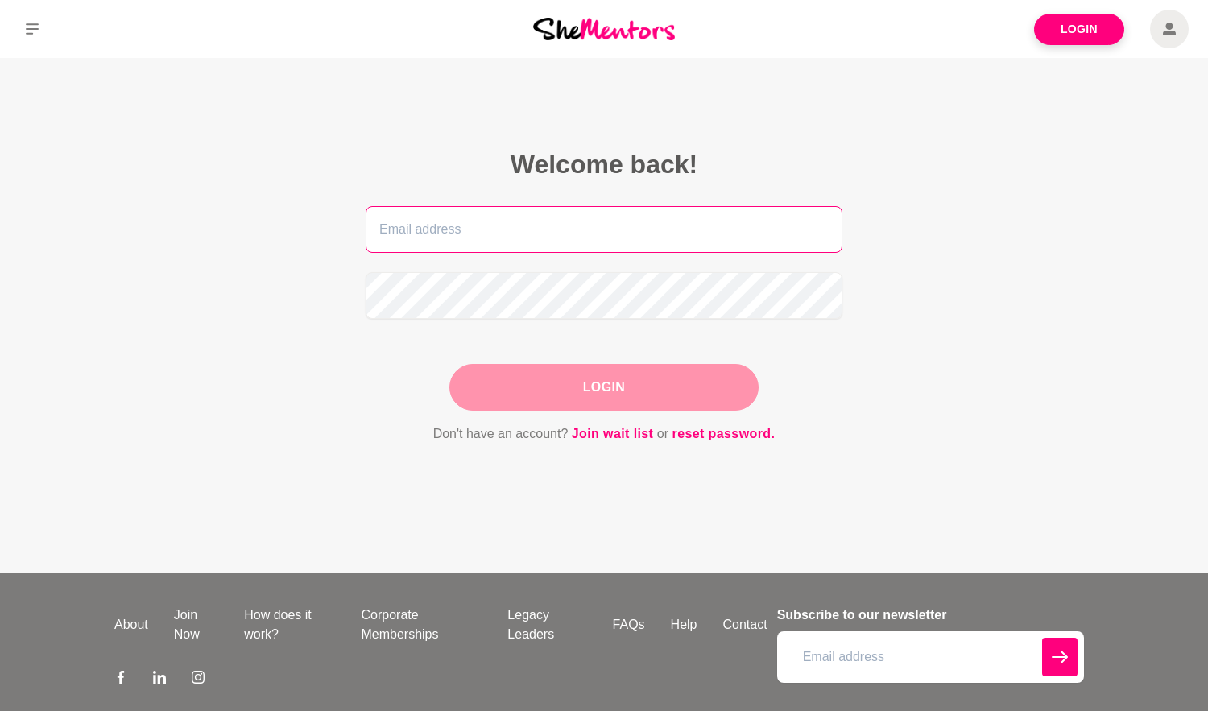 The height and width of the screenshot is (711, 1208). Describe the element at coordinates (604, 434) in the screenshot. I see `p: Don't have an account? or` at that location.